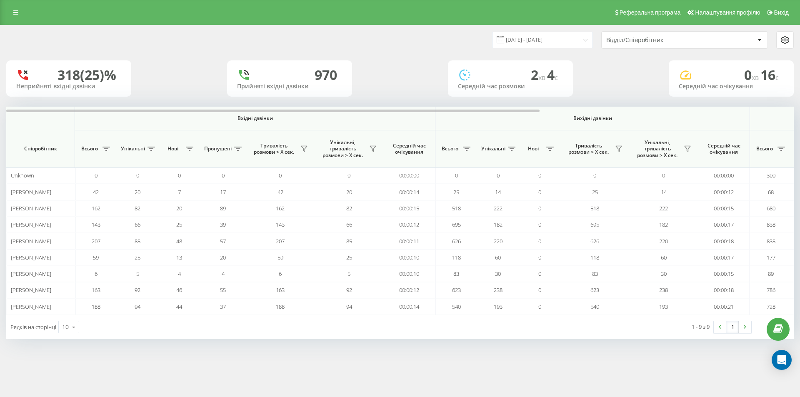 This screenshot has width=800, height=397. Describe the element at coordinates (553, 75) in the screenshot. I see `span: 4` at that location.